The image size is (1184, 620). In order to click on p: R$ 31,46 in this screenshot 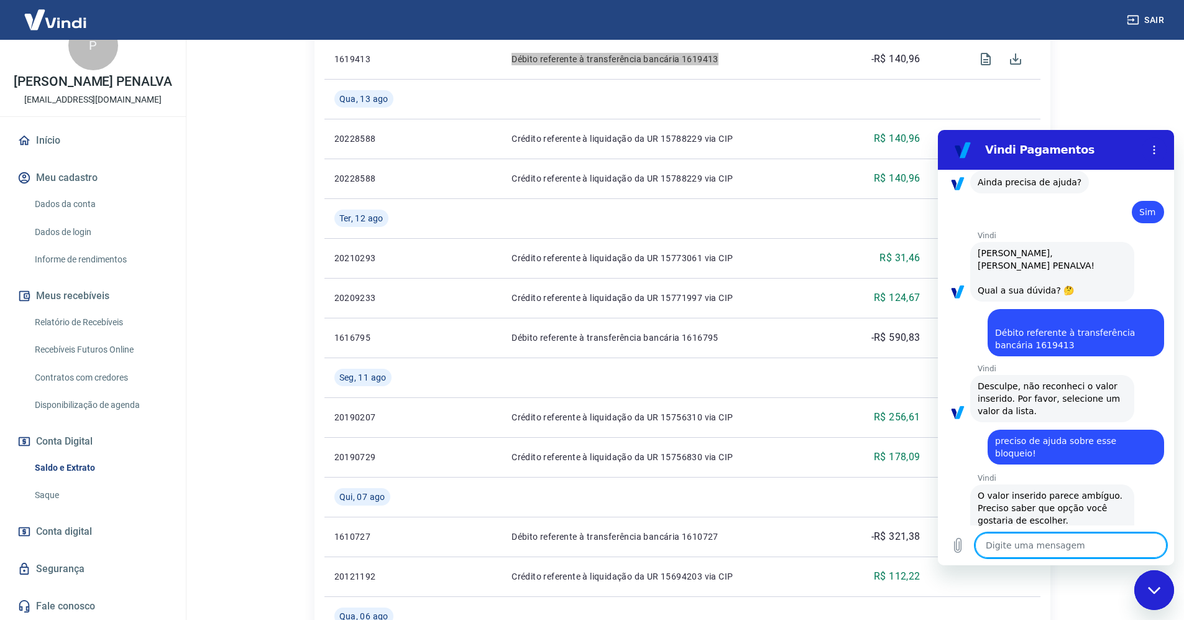, I will do `click(899, 258)`.